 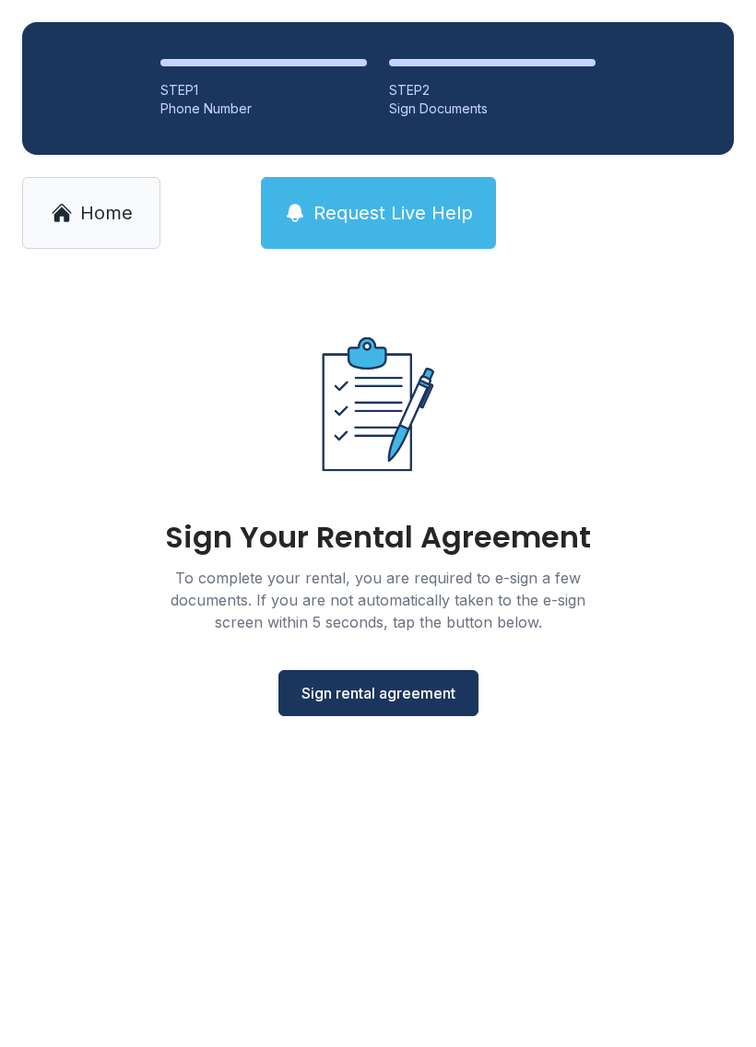 What do you see at coordinates (492, 90) in the screenshot?
I see `div: STEP 2` at bounding box center [492, 90].